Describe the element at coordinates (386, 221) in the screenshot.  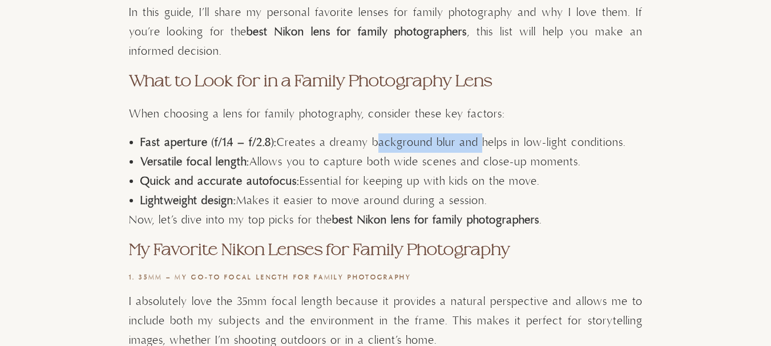
I see `p: Now, let’s dive into my top picks for the .` at that location.